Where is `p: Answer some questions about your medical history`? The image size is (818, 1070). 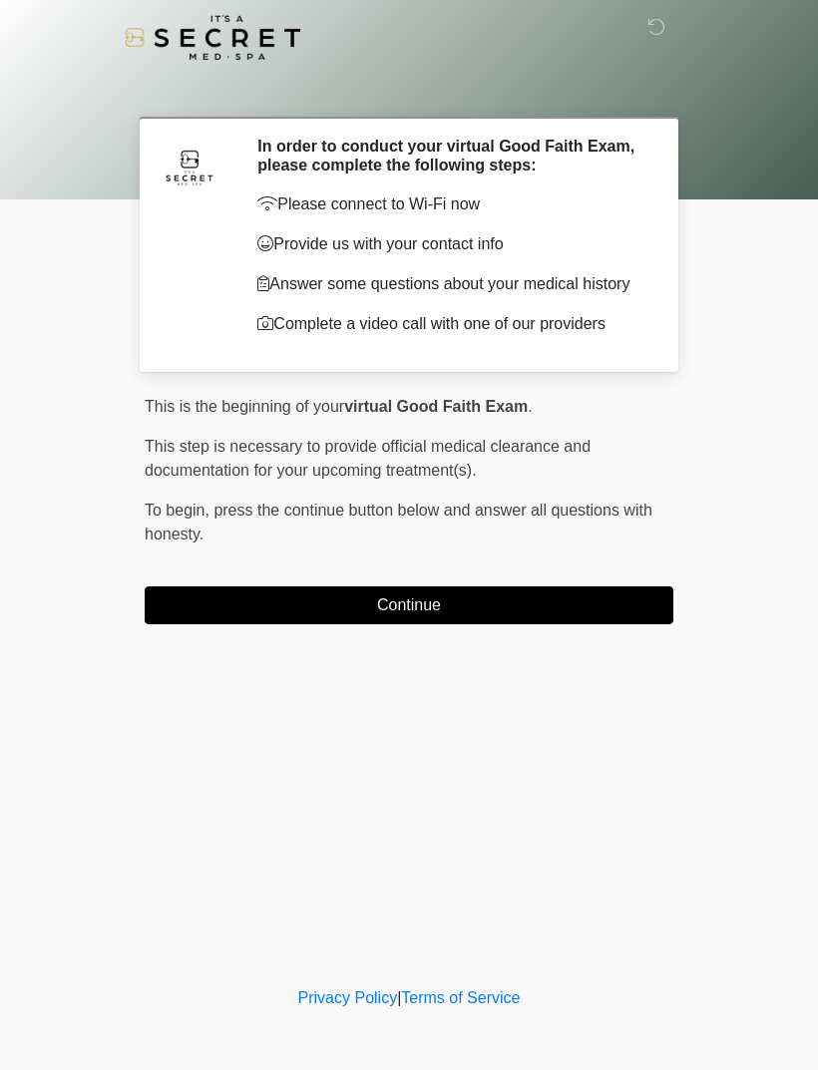 p: Answer some questions about your medical history is located at coordinates (450, 284).